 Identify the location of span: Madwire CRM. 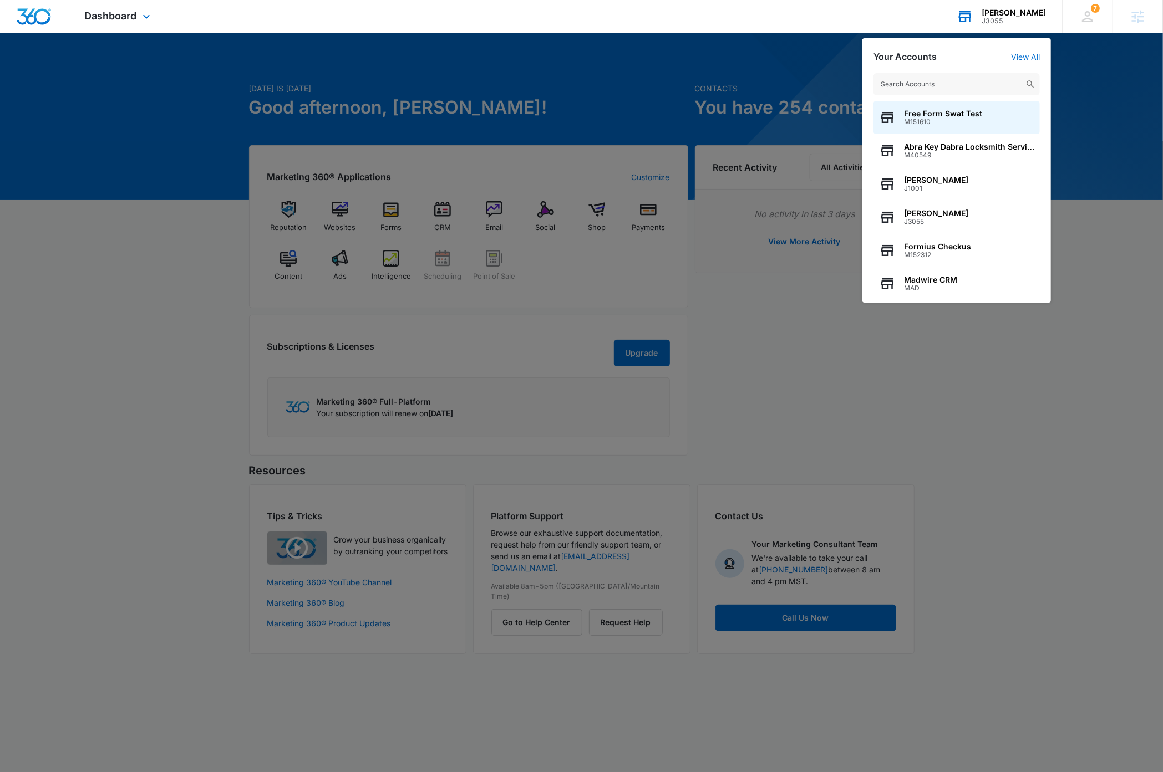
(930, 280).